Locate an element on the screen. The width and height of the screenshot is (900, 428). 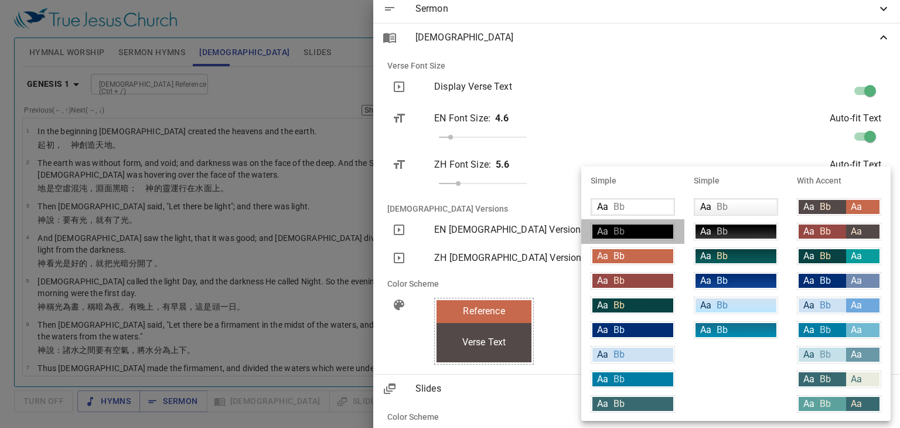
li: With Accent is located at coordinates (839, 180).